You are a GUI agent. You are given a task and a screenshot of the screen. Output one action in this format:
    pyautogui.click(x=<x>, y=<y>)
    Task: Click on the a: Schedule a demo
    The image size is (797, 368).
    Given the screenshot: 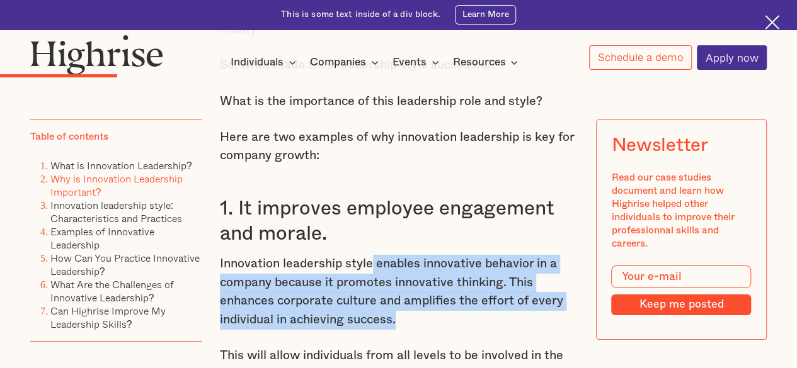 What is the action you would take?
    pyautogui.click(x=640, y=57)
    